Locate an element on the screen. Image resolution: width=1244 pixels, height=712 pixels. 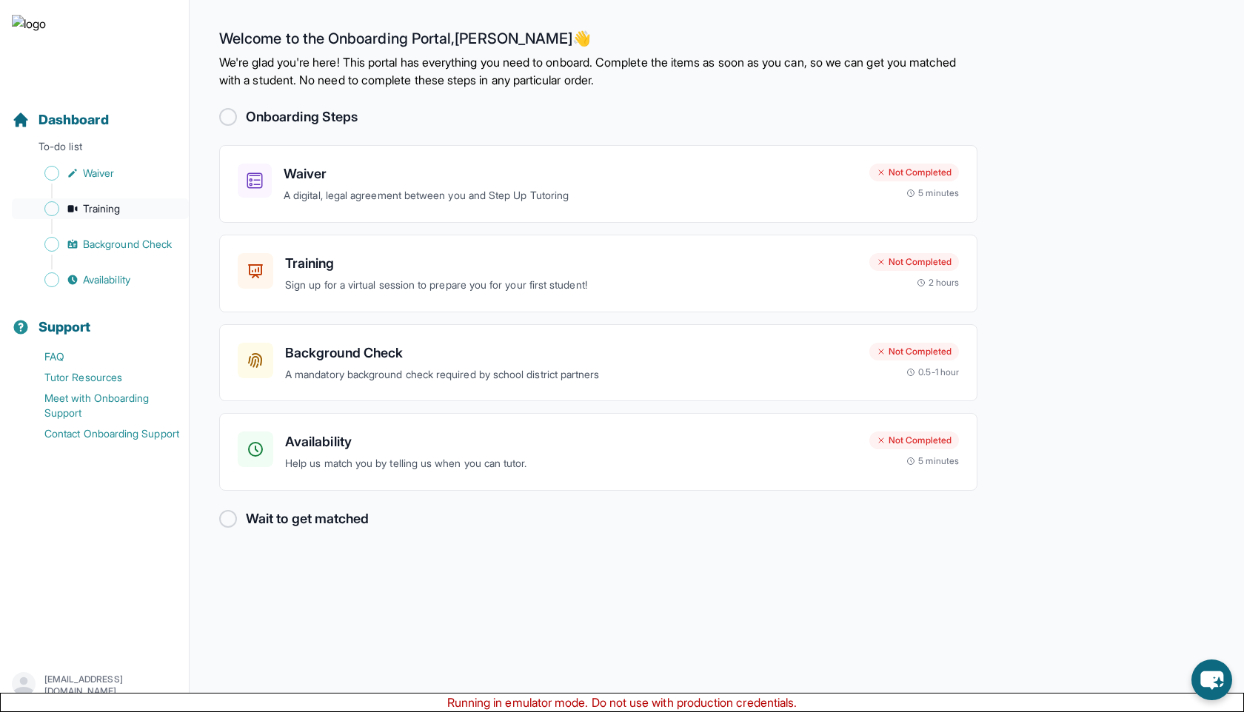
span: Dashboard is located at coordinates (73, 120).